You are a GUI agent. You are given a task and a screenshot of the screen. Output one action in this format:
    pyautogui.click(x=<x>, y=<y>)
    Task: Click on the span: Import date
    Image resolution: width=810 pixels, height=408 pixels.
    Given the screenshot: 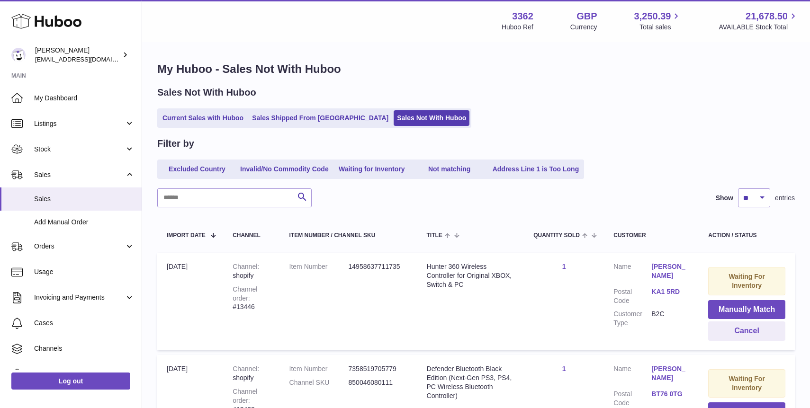 What is the action you would take?
    pyautogui.click(x=186, y=236)
    